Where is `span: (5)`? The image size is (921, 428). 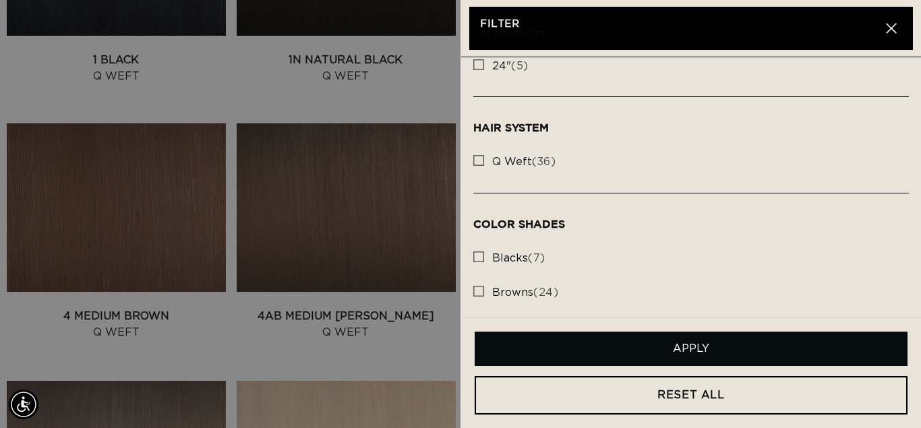 span: (5) is located at coordinates (510, 66).